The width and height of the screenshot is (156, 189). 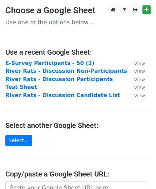 I want to click on a: Select..., so click(x=19, y=141).